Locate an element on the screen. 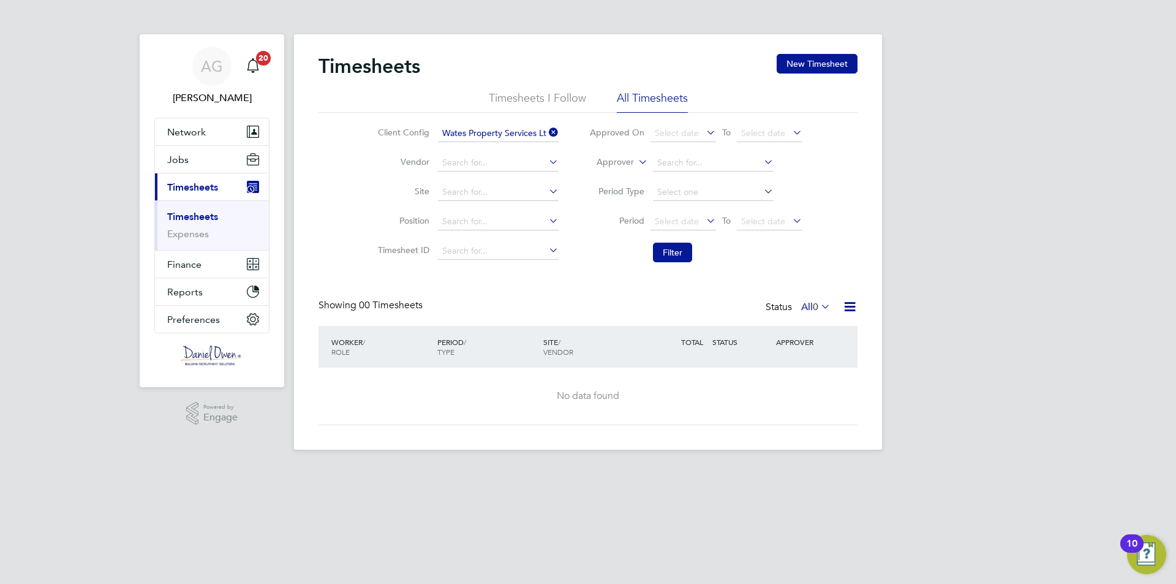 The height and width of the screenshot is (584, 1176). span: VENDOR is located at coordinates (558, 352).